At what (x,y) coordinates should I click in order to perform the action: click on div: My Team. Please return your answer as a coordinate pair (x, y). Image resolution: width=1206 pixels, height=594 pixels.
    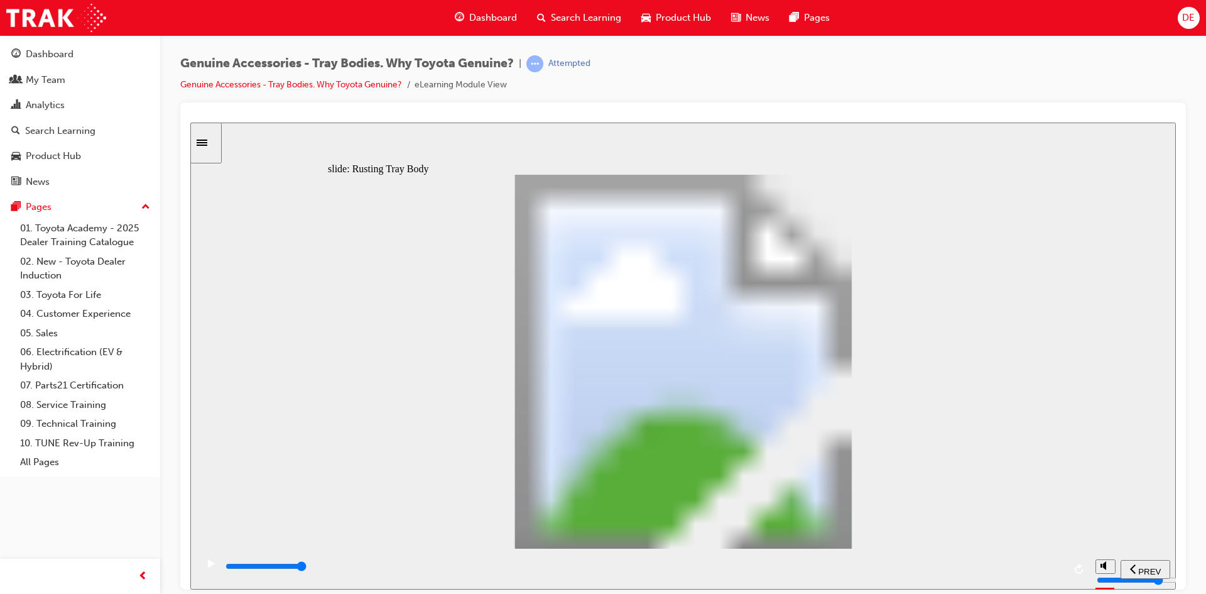
    Looking at the image, I should click on (45, 80).